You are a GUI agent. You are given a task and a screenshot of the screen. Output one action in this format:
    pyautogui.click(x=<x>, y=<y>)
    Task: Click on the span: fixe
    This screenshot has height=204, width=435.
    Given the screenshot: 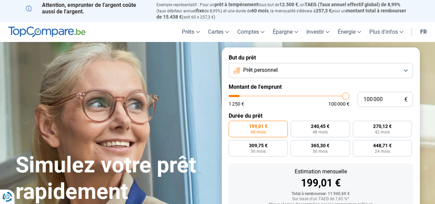 What is the action you would take?
    pyautogui.click(x=200, y=11)
    